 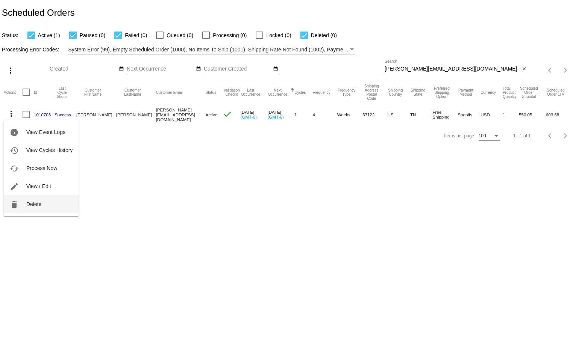 I want to click on span: View / Edit, so click(x=39, y=186).